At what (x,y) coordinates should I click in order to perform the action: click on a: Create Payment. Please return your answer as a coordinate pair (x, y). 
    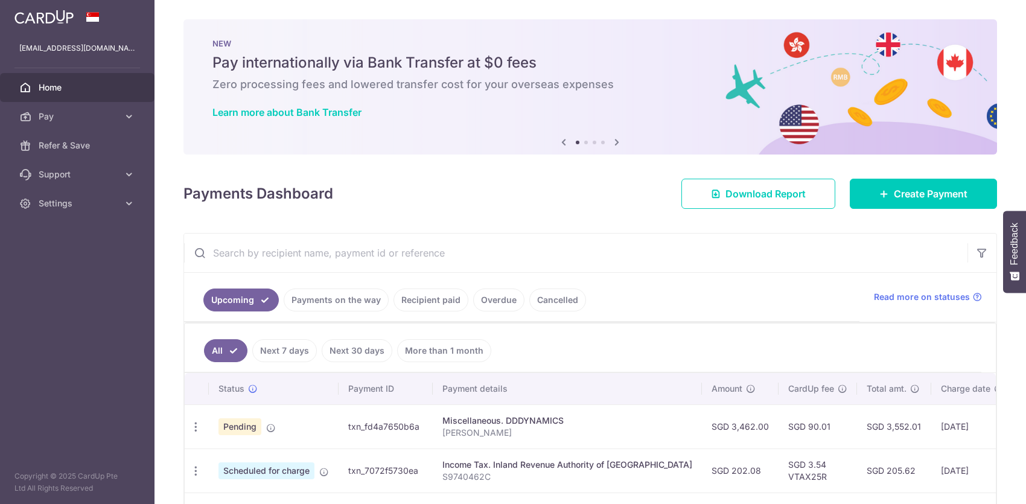
    Looking at the image, I should click on (923, 194).